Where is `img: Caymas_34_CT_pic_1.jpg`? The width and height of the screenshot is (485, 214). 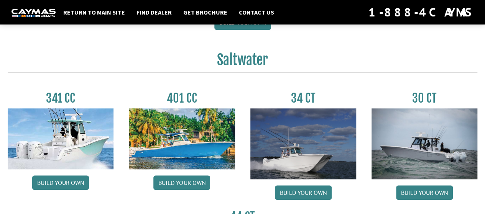 img: Caymas_34_CT_pic_1.jpg is located at coordinates (303, 144).